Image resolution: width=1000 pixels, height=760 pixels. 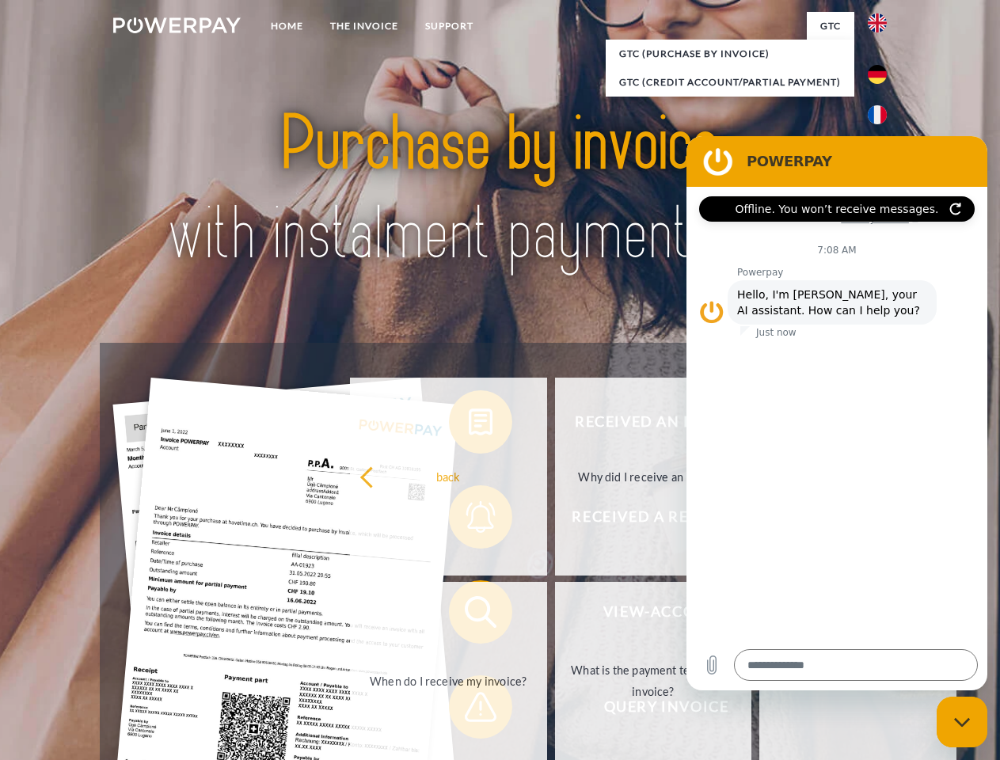 I want to click on img: de, so click(x=877, y=74).